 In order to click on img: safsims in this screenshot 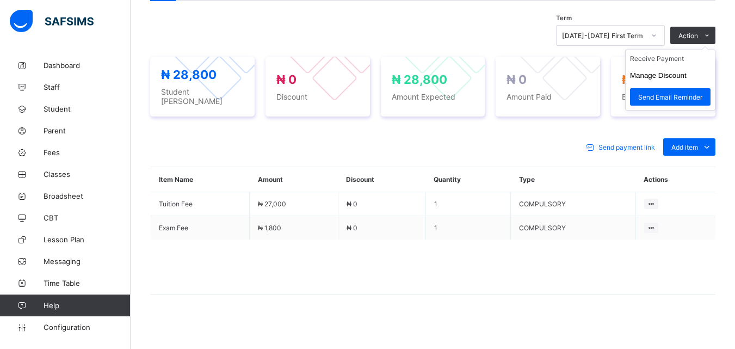, I will do `click(52, 21)`.